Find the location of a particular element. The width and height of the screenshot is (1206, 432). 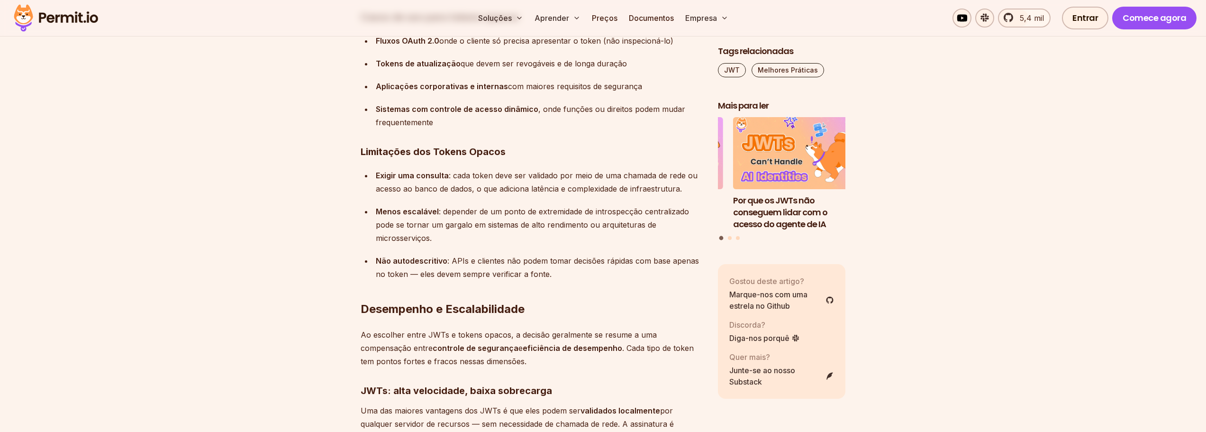

font: Melhores Práticas is located at coordinates (788, 70).